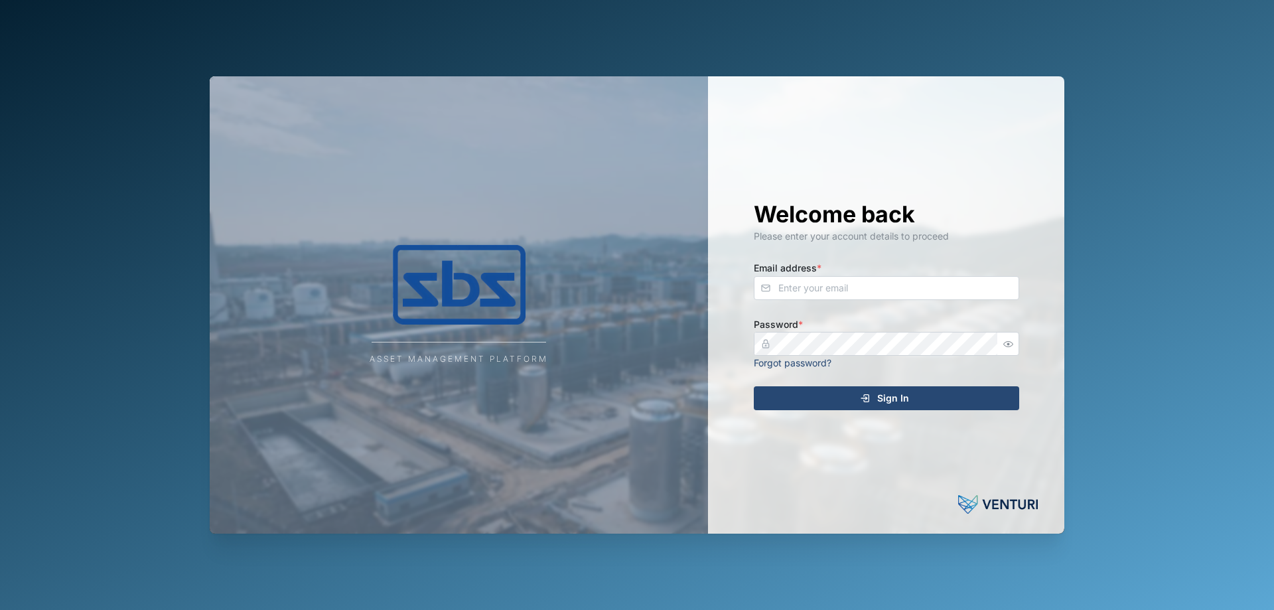 The width and height of the screenshot is (1274, 610). I want to click on h1: Welcome back, so click(886, 214).